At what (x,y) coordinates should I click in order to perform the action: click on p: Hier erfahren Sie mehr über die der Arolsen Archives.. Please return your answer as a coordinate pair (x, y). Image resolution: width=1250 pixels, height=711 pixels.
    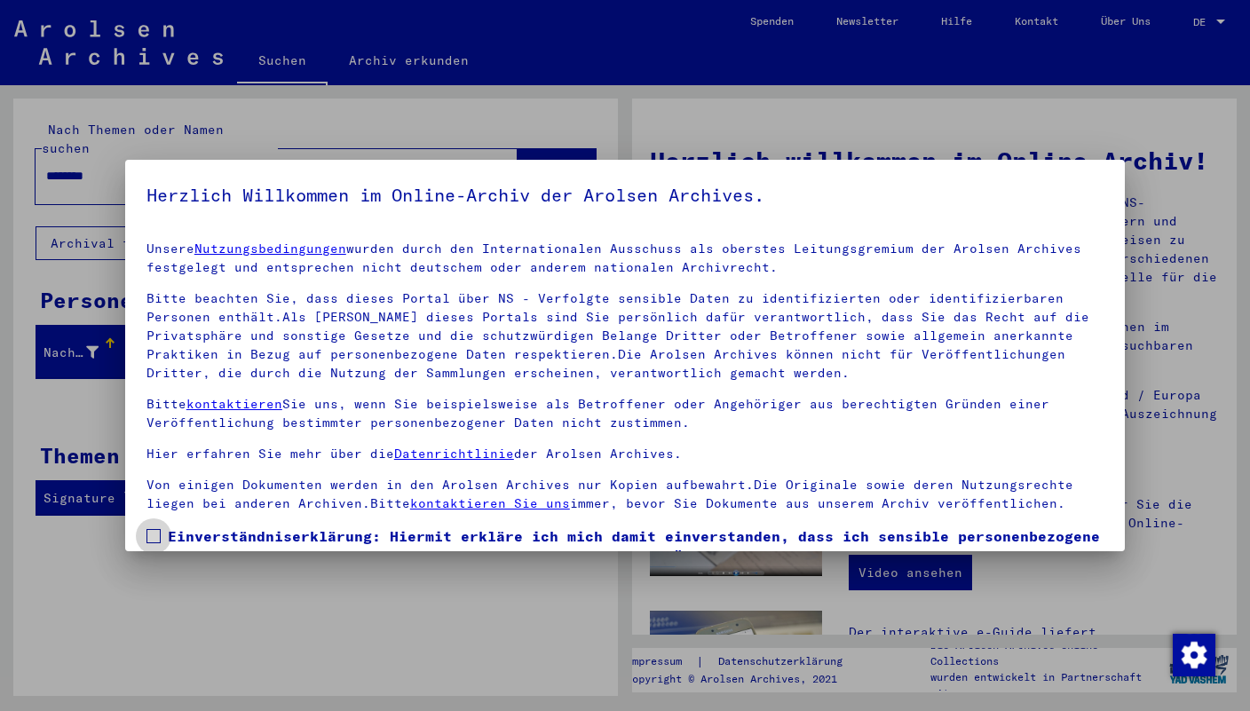
    Looking at the image, I should click on (625, 454).